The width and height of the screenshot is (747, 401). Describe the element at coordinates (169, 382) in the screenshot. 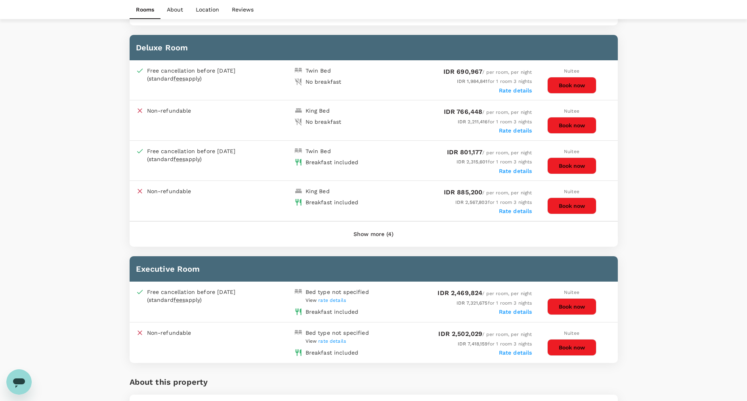

I see `h6: About this property` at that location.